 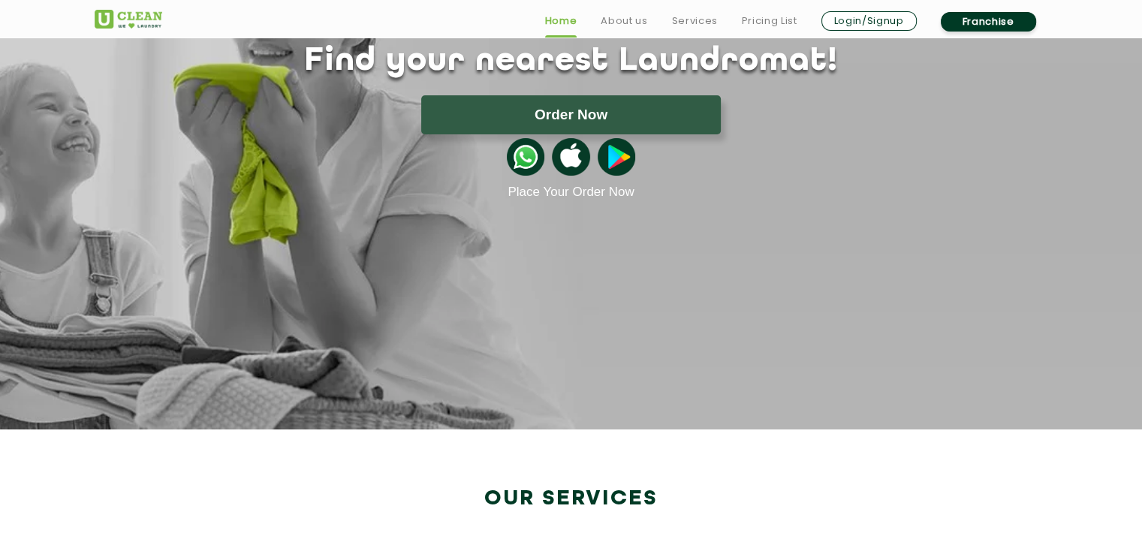 What do you see at coordinates (694, 21) in the screenshot?
I see `a: Services` at bounding box center [694, 21].